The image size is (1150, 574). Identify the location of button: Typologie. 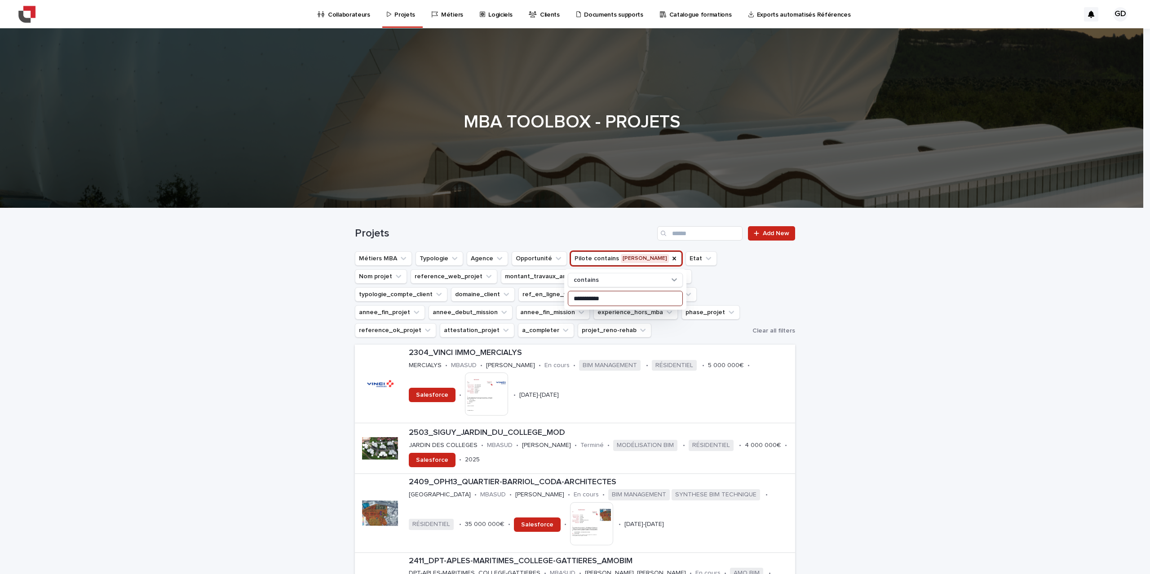
(439, 259).